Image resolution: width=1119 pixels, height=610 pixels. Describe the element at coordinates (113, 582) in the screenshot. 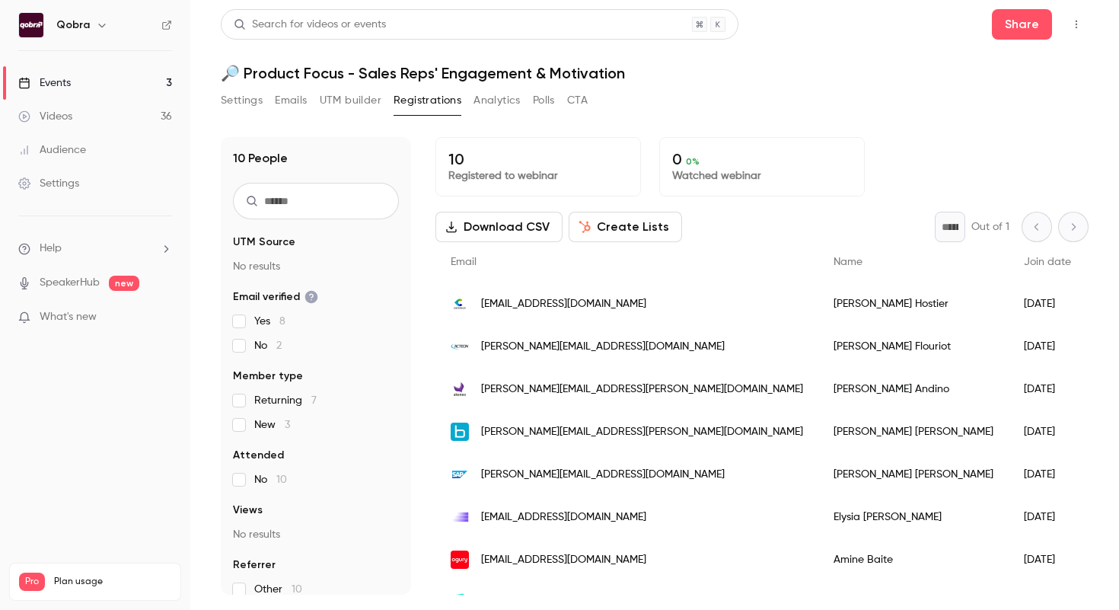

I see `span: Plan usage` at that location.